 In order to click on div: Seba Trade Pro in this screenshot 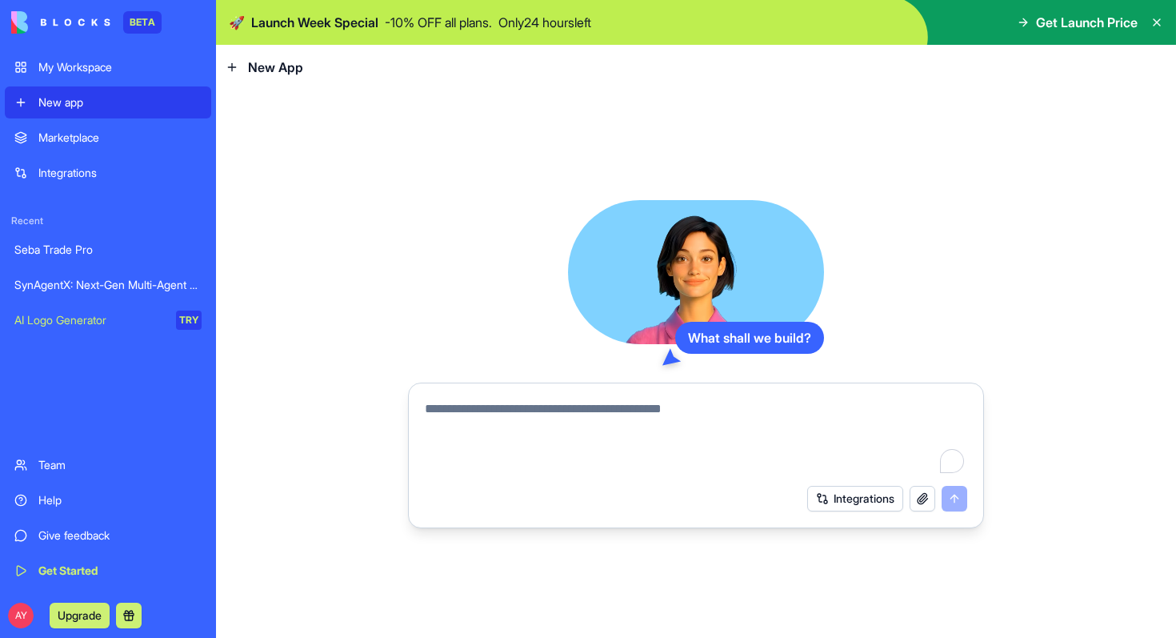, I will do `click(108, 250)`.